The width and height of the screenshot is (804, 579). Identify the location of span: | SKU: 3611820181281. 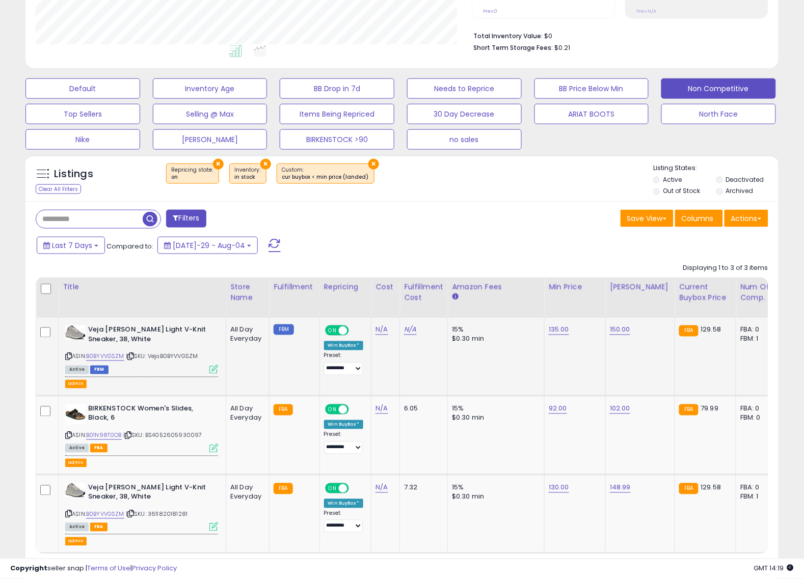
(156, 515).